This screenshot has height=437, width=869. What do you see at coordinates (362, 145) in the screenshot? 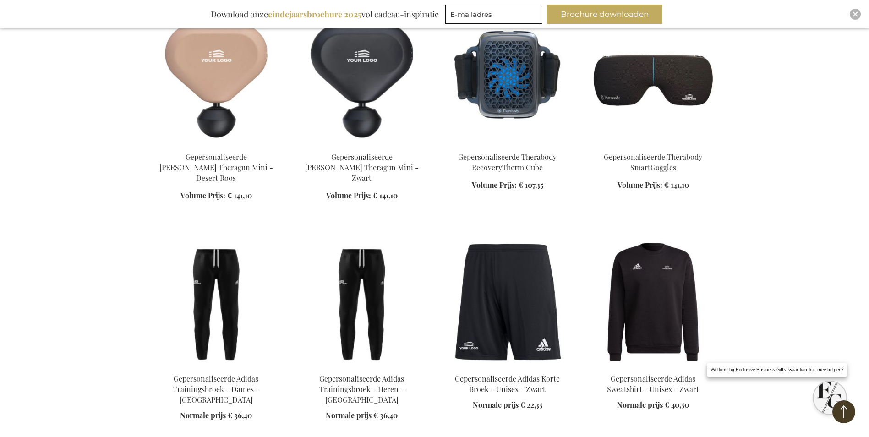
I see `a: Gepersonaliseerde Therabody Theragun Mini - Zwart` at bounding box center [362, 145].